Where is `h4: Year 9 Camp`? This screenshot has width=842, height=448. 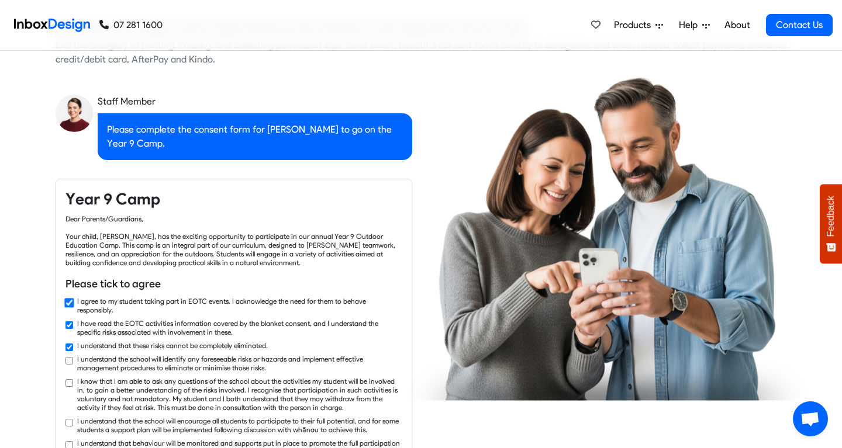
h4: Year 9 Camp is located at coordinates (234, 199).